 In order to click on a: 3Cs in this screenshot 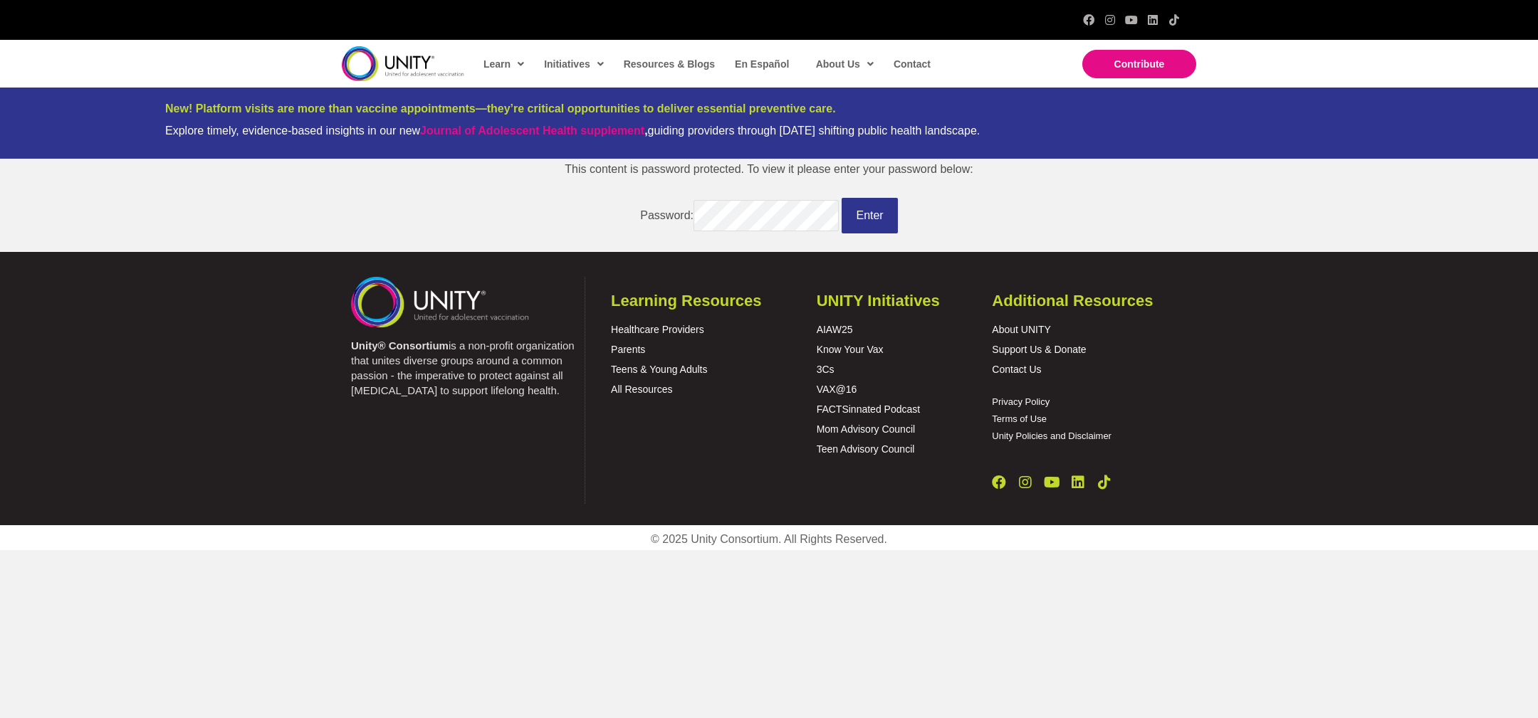, I will do `click(825, 369)`.